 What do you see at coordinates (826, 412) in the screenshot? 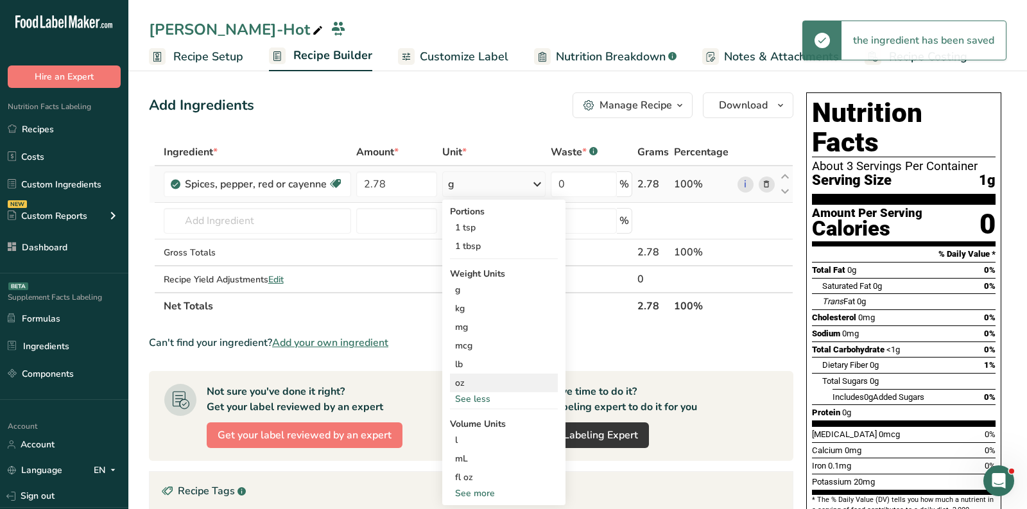
I see `span: Protein` at bounding box center [826, 412].